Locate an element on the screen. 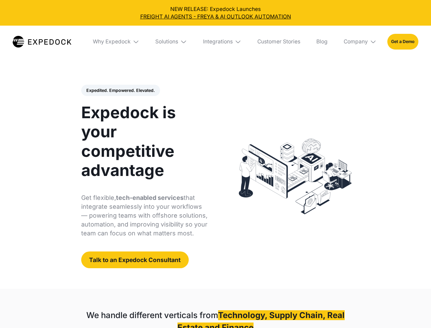 This screenshot has width=431, height=328. div: Chat Widget is located at coordinates (414, 311).